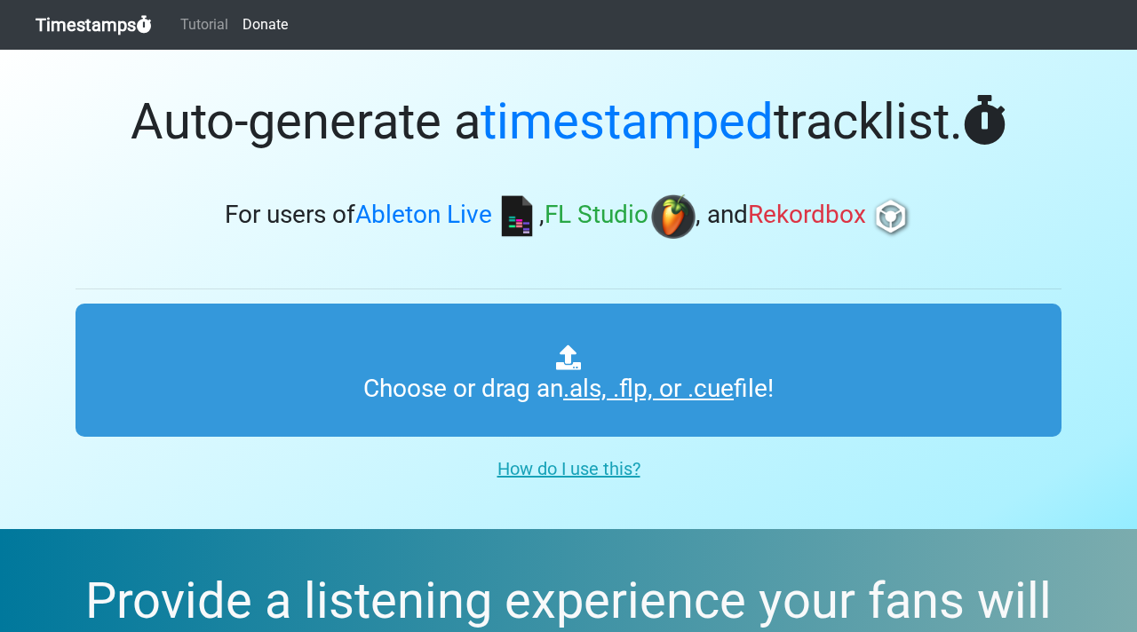 This screenshot has width=1137, height=632. I want to click on a: Tutorial, so click(204, 25).